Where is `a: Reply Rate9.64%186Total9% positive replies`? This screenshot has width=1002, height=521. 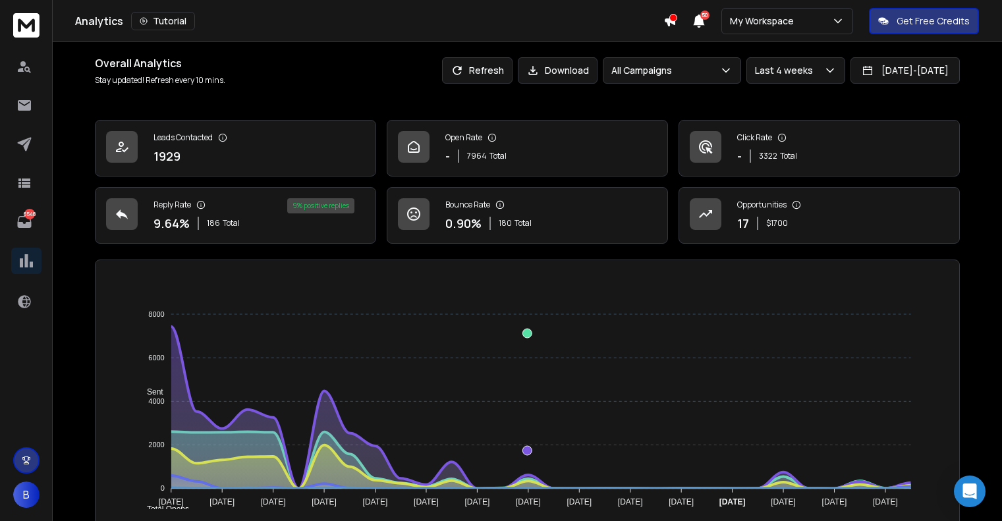
a: Reply Rate9.64%186Total9% positive replies is located at coordinates (235, 215).